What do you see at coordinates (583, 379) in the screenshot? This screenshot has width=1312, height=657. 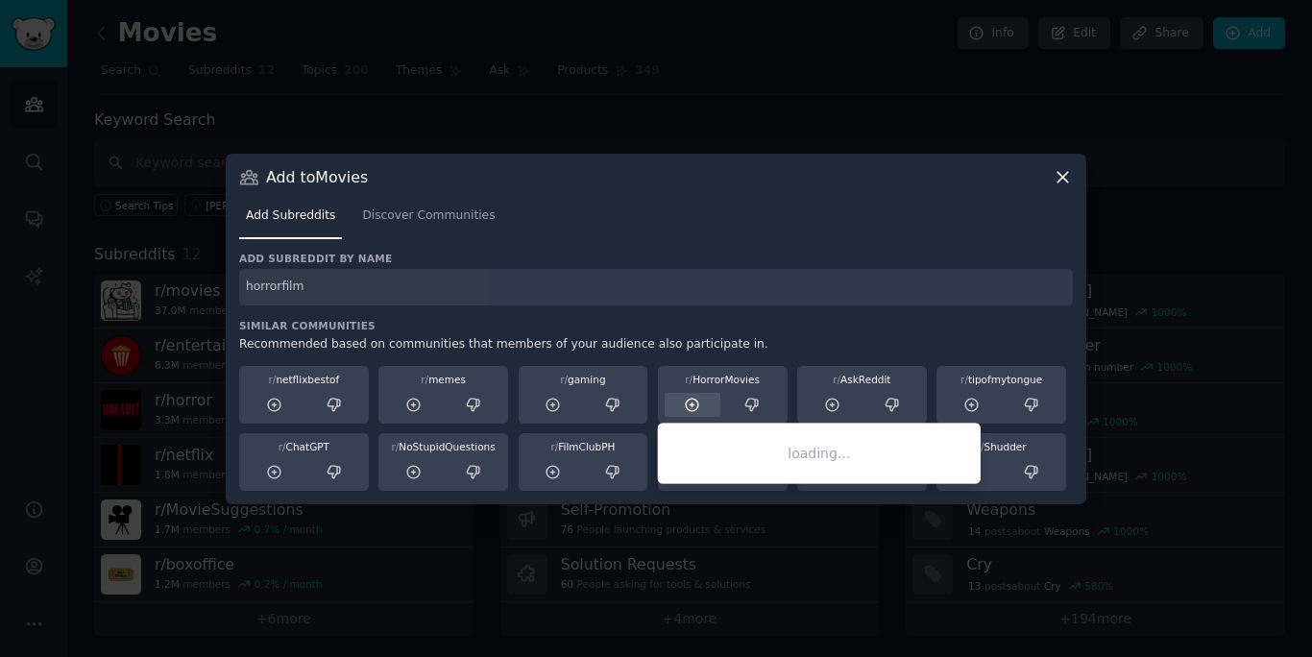 I see `div: gaming` at bounding box center [583, 379].